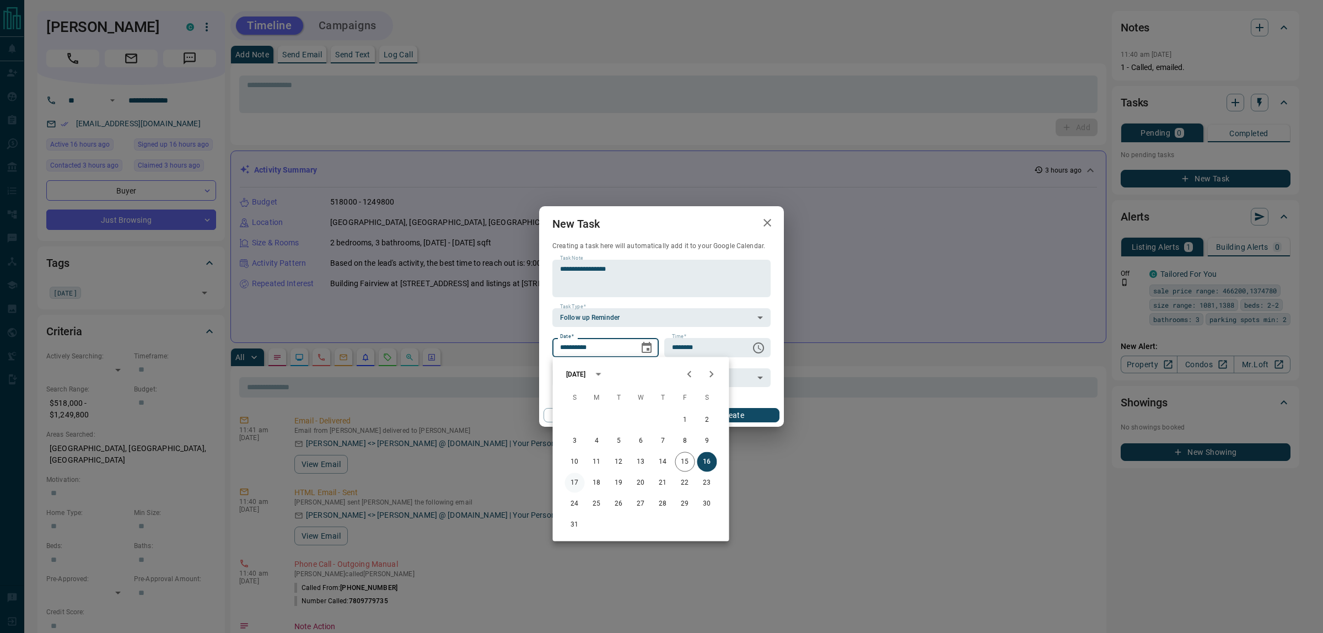  I want to click on span: Friday, so click(685, 398).